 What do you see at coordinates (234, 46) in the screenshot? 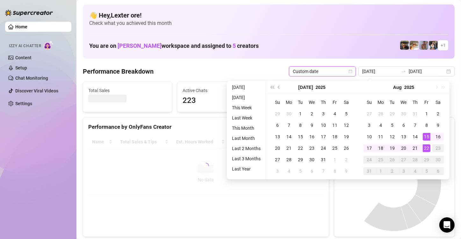
I see `span: 5` at bounding box center [234, 46].